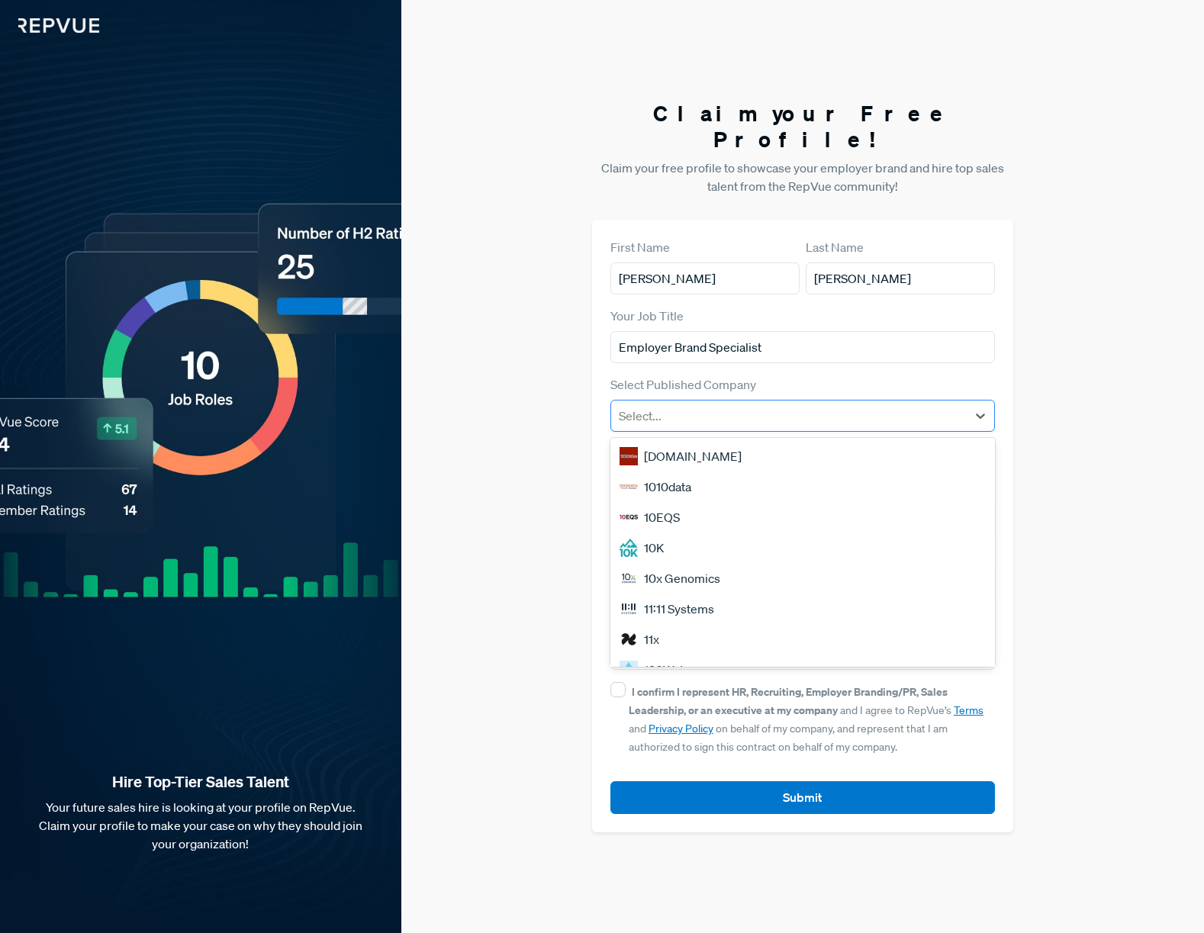 The height and width of the screenshot is (933, 1204). What do you see at coordinates (802, 517) in the screenshot?
I see `div: 10EQS` at bounding box center [802, 517].